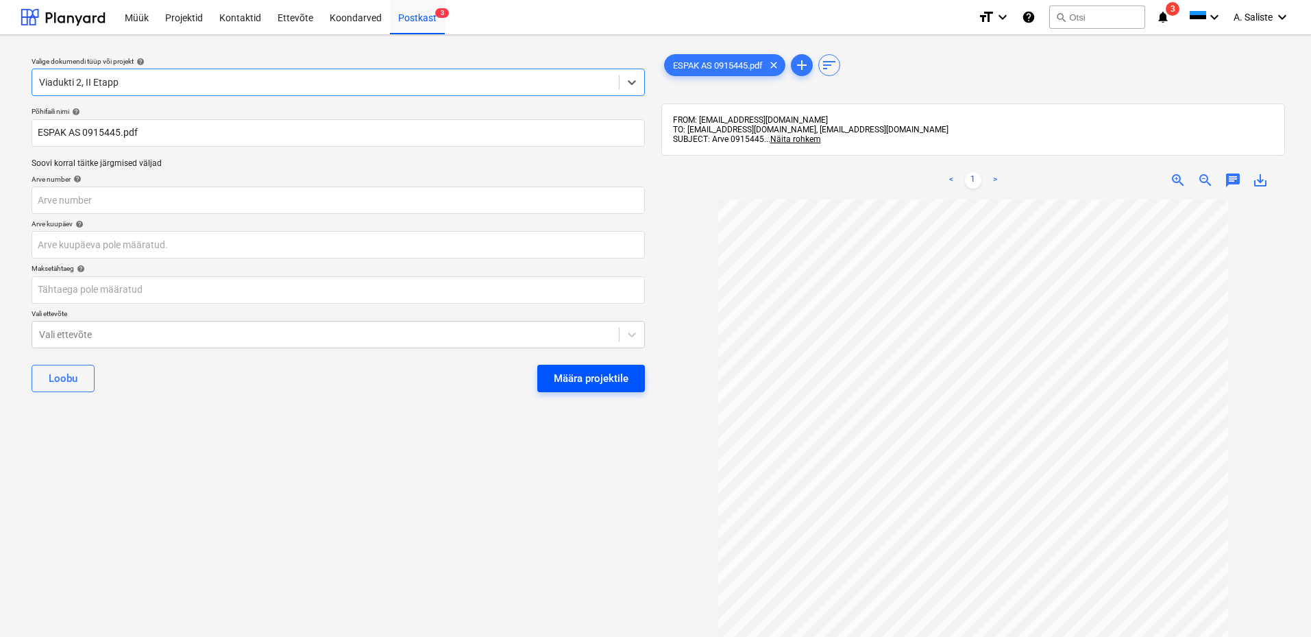  Describe the element at coordinates (796, 139) in the screenshot. I see `span: Näita rohkem` at that location.